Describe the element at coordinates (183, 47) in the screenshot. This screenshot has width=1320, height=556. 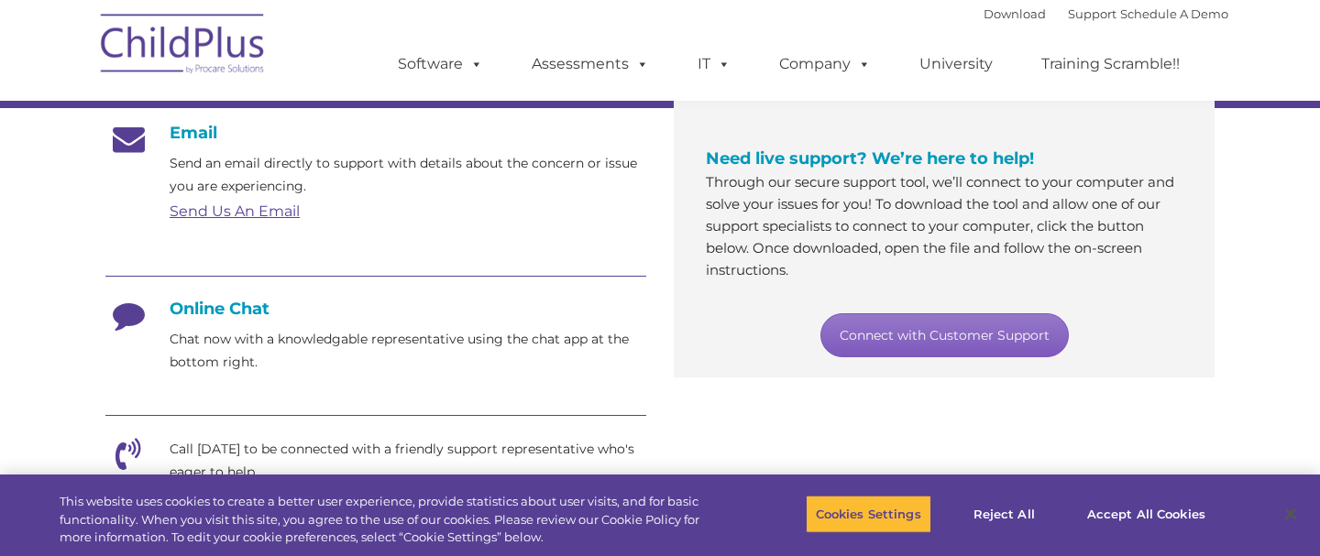
I see `img: ChildPlus by Procare Solutions` at that location.